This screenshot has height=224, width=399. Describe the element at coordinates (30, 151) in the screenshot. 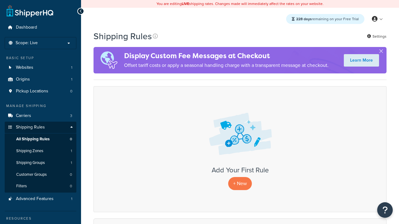

I see `span: Shipping Zones` at that location.